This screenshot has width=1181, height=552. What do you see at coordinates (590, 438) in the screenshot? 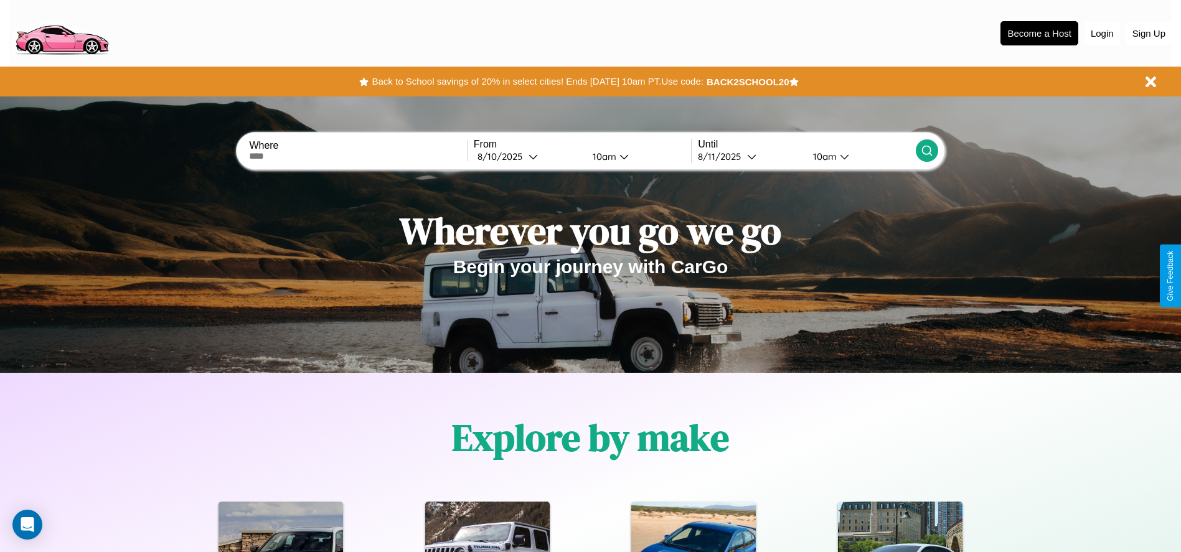
I see `h1: Explore by make` at bounding box center [590, 438].